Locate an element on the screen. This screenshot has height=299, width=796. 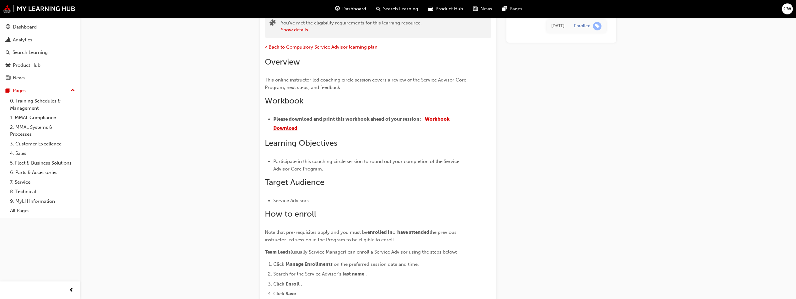
span: This online instructor led coaching circle session covers a review of the Service Advisor Core Pr... is located at coordinates (366, 84).